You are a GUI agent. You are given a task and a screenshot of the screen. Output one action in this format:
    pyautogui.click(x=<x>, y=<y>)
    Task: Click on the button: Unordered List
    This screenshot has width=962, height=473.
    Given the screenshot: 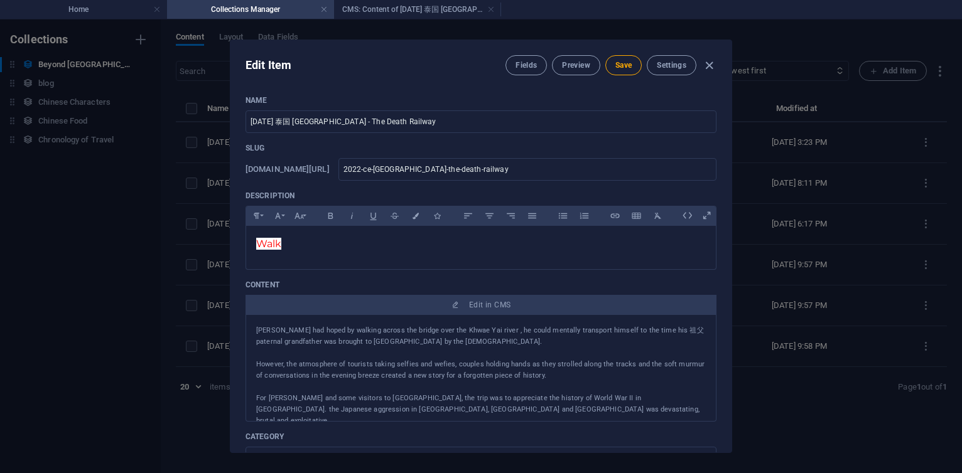 What is the action you would take?
    pyautogui.click(x=562, y=216)
    